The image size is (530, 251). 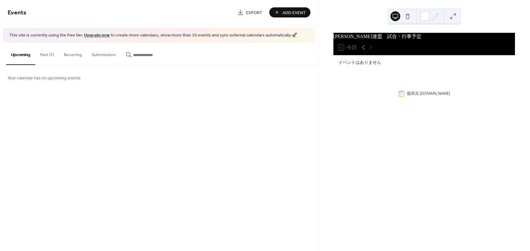 I want to click on a: Upgrade now, so click(x=97, y=35).